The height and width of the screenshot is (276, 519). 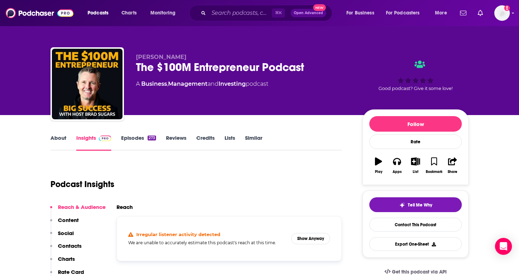 What do you see at coordinates (40, 13) in the screenshot?
I see `img: Podchaser - Follow, Share and Rate Podcasts` at bounding box center [40, 13].